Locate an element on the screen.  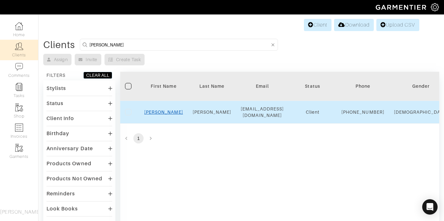
img: reminder-icon-8004d30b9f0a5d33ae49ab947aed9ed385cf756f9e5892f1edd6e32f2345188e.png is located at coordinates (19, 87).